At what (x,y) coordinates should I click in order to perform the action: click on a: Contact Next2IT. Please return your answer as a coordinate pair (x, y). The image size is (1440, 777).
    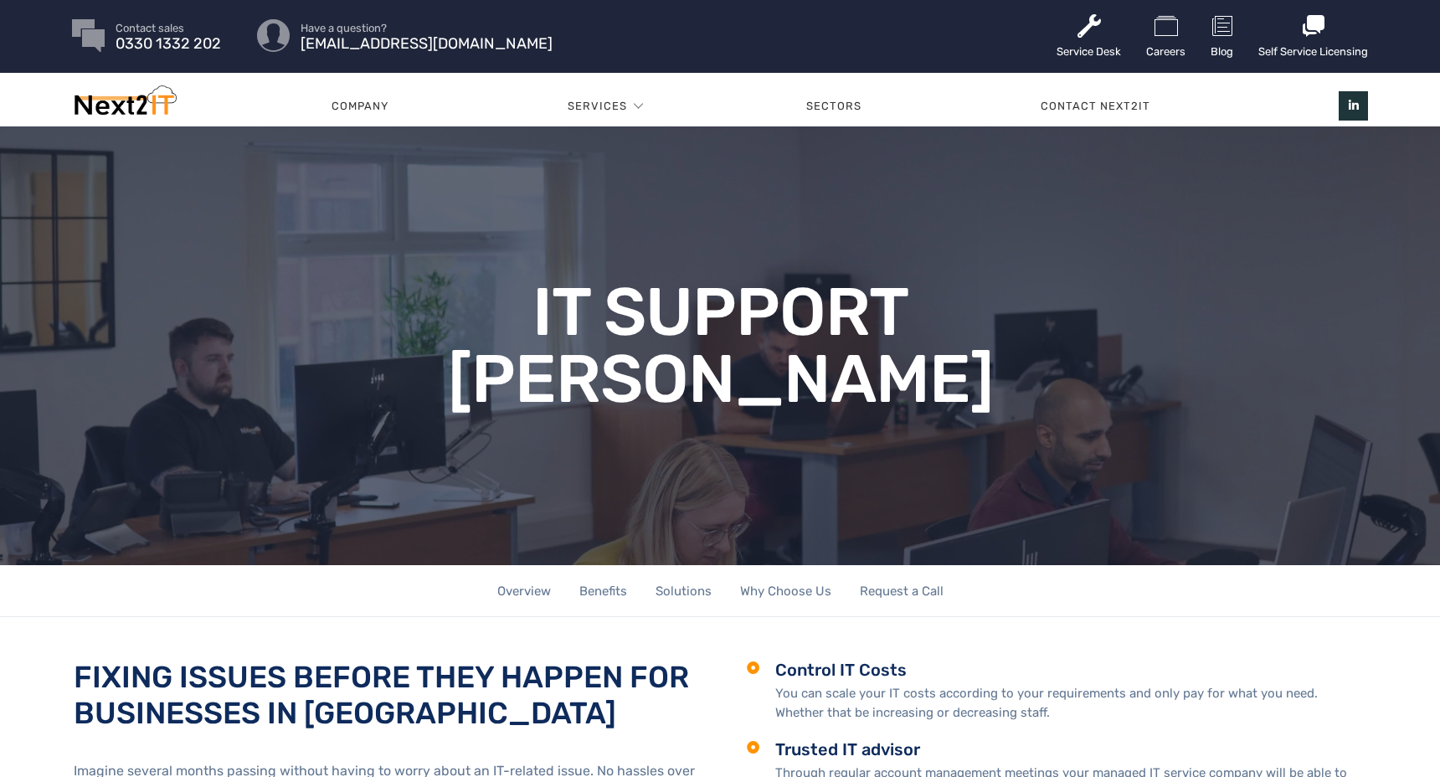
    Looking at the image, I should click on (1095, 106).